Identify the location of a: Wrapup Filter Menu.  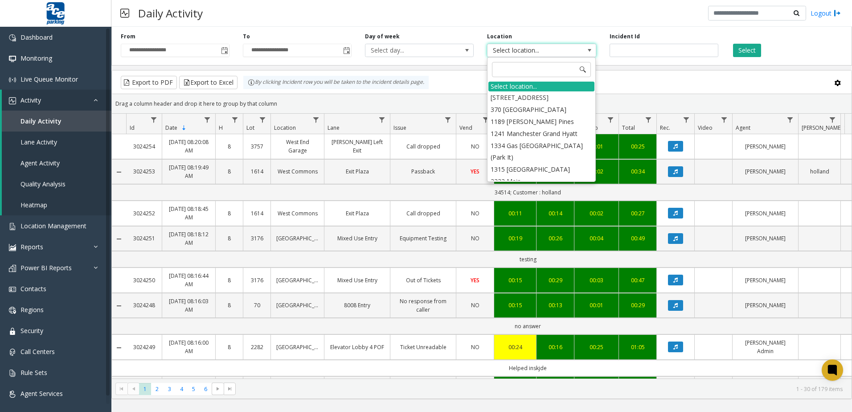
(611, 119).